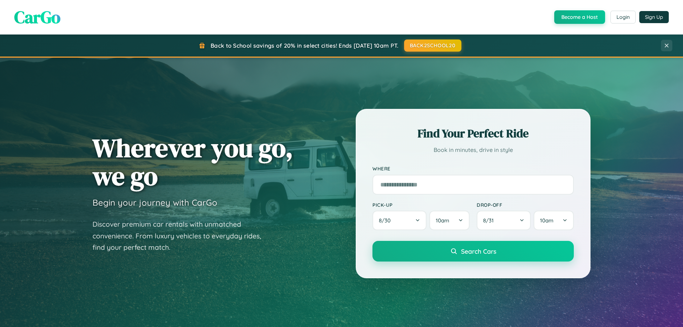 This screenshot has height=327, width=683. Describe the element at coordinates (193, 162) in the screenshot. I see `h1: Wherever you go, we go` at that location.